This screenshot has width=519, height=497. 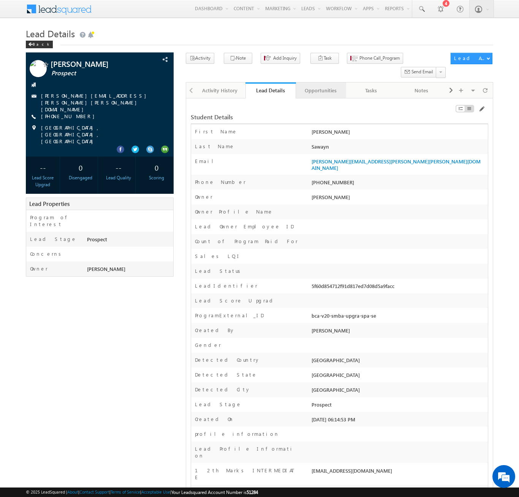 I want to click on label: Program of Interest, so click(x=55, y=221).